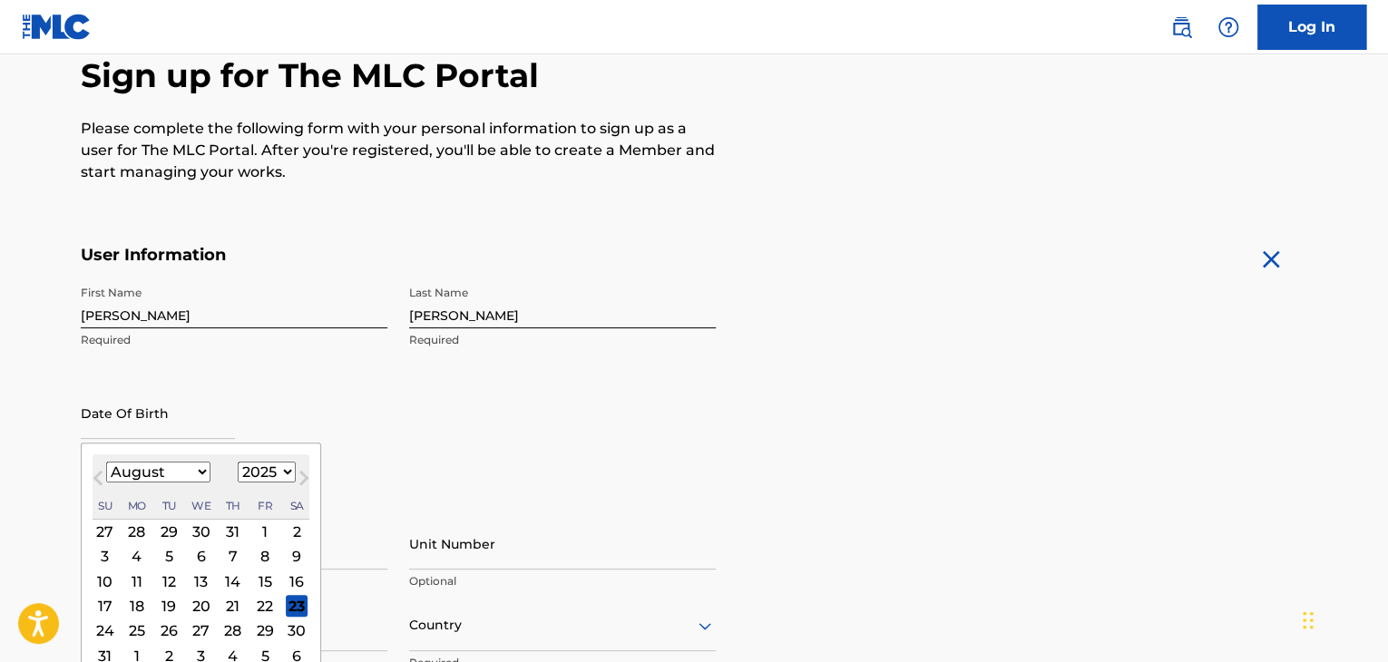 The width and height of the screenshot is (1388, 662). Describe the element at coordinates (105, 631) in the screenshot. I see `div: Choose Sunday, August 24th, 2025` at that location.